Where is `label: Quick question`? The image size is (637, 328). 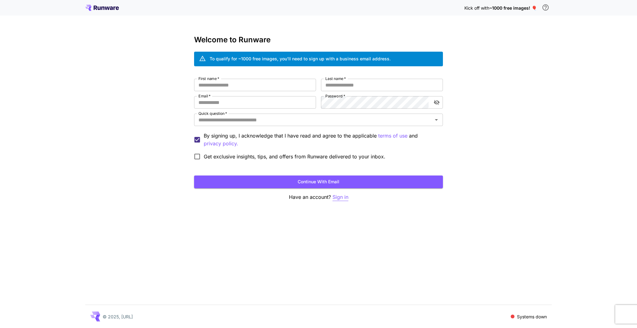
label: Quick question is located at coordinates (213, 113).